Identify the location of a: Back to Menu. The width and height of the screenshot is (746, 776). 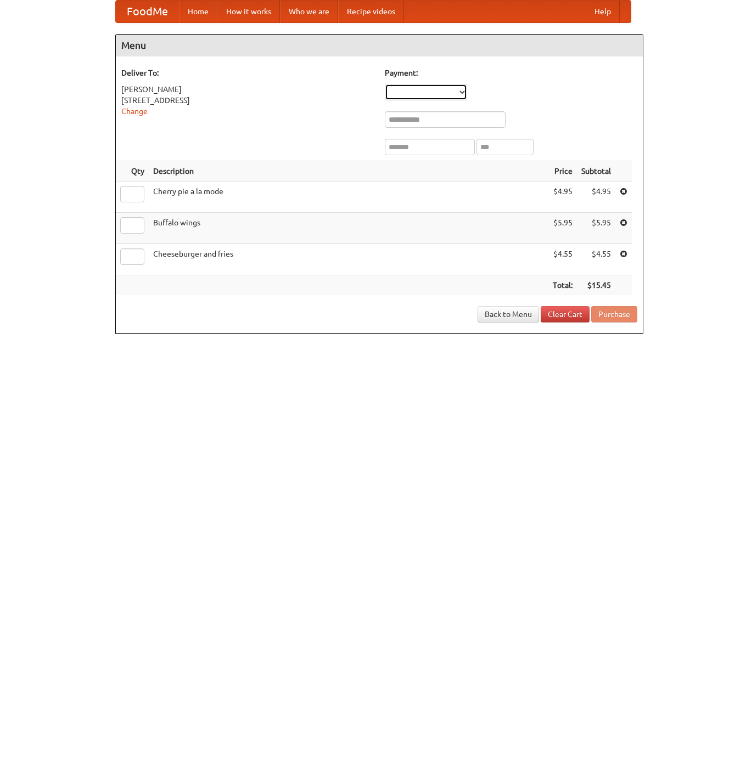
(508, 314).